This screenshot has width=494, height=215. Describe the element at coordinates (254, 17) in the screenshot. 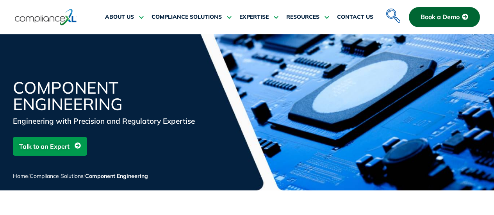

I see `span: EXPERTISE` at that location.